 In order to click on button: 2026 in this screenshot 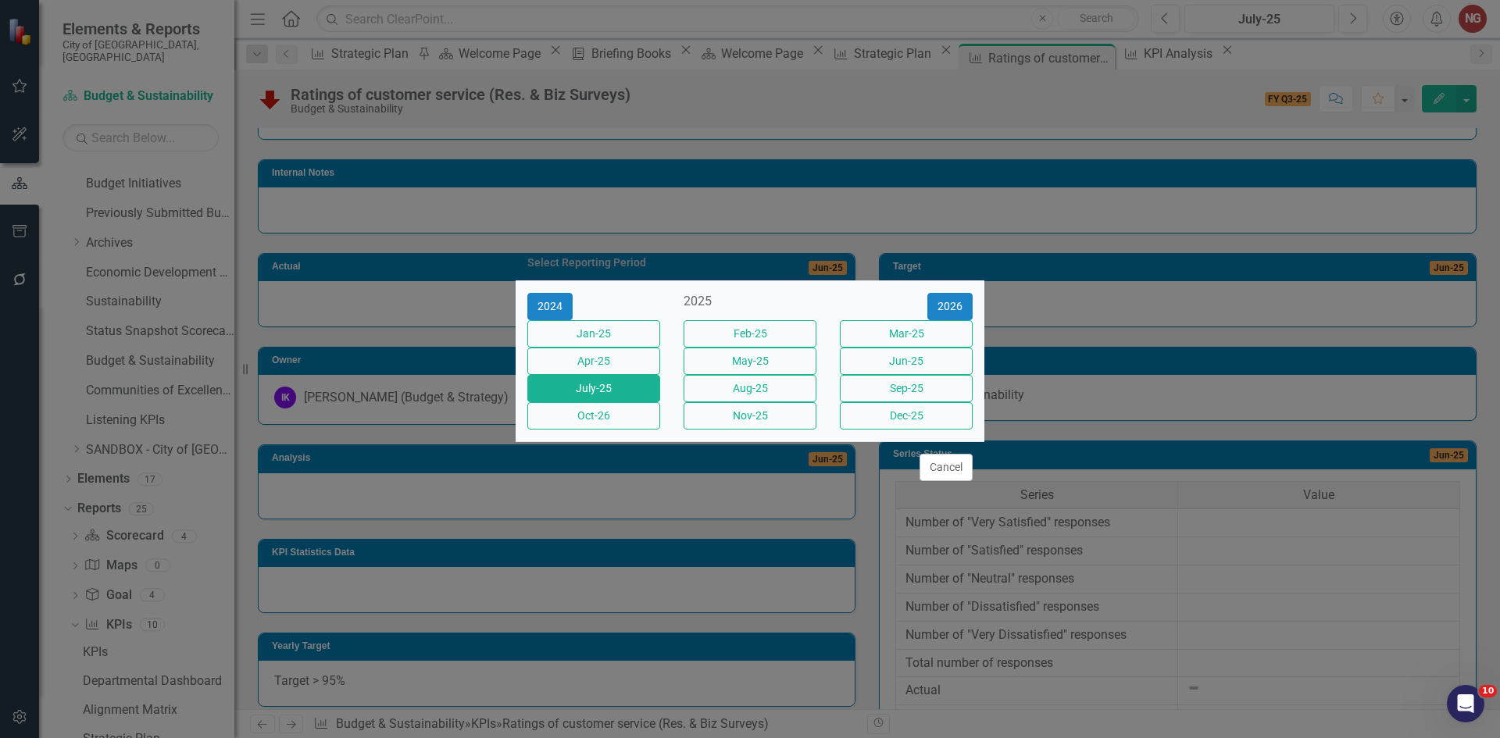, I will do `click(950, 306)`.